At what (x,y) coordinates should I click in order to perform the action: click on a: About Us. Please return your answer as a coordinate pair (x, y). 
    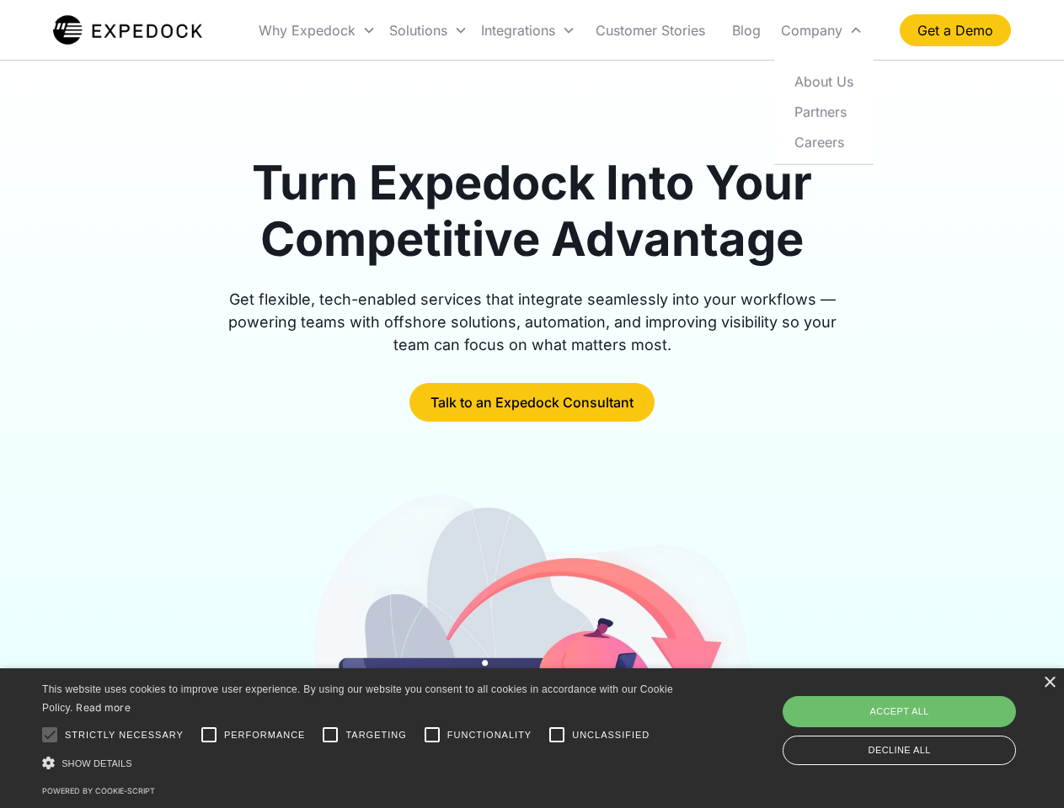
    Looking at the image, I should click on (824, 81).